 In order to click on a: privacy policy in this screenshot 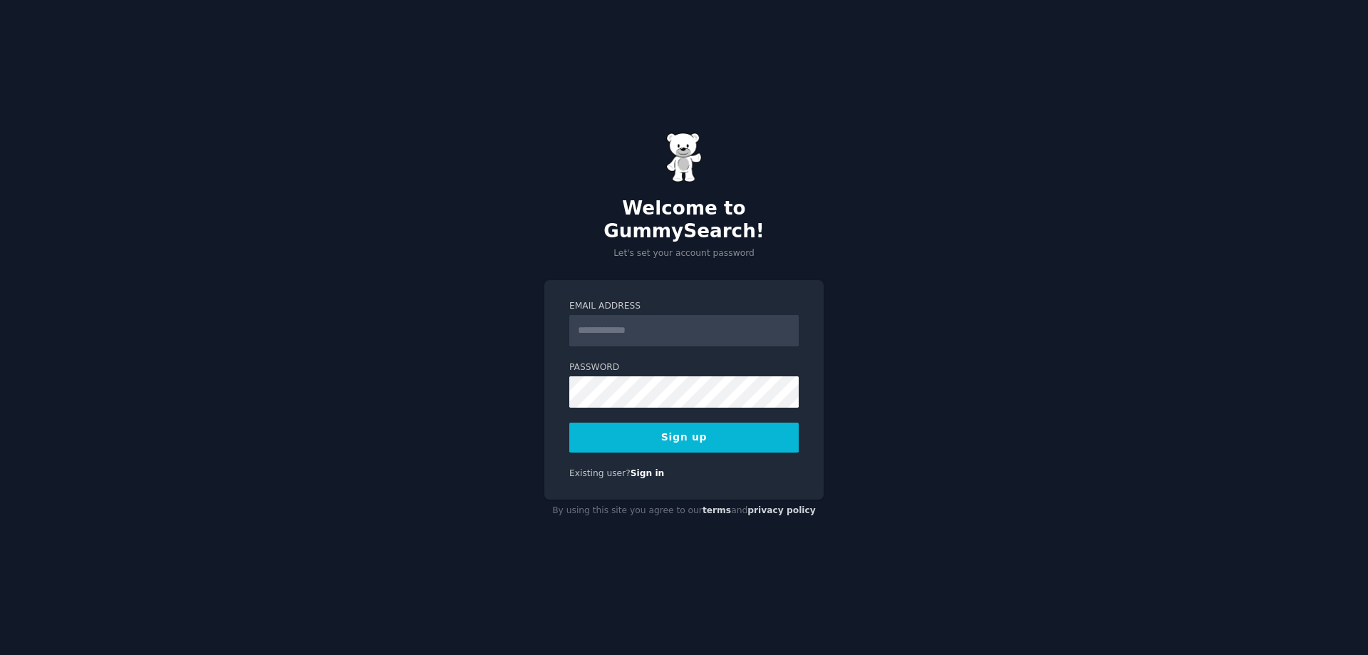, I will do `click(782, 510)`.